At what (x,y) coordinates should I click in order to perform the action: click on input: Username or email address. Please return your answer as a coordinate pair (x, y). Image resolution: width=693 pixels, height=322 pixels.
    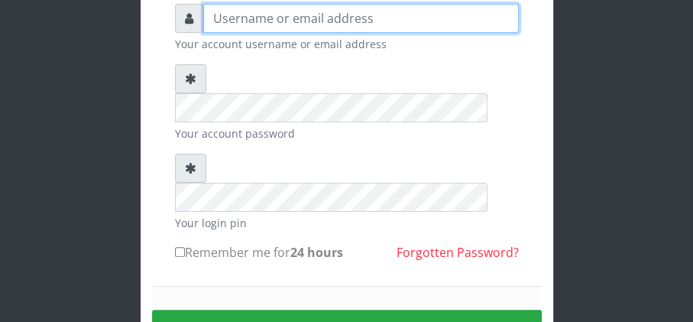
    Looking at the image, I should click on (361, 18).